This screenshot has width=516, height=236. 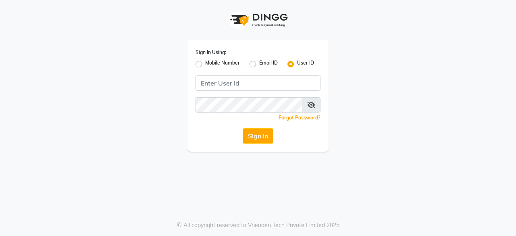 What do you see at coordinates (300, 117) in the screenshot?
I see `a: Forgot Password?` at bounding box center [300, 117].